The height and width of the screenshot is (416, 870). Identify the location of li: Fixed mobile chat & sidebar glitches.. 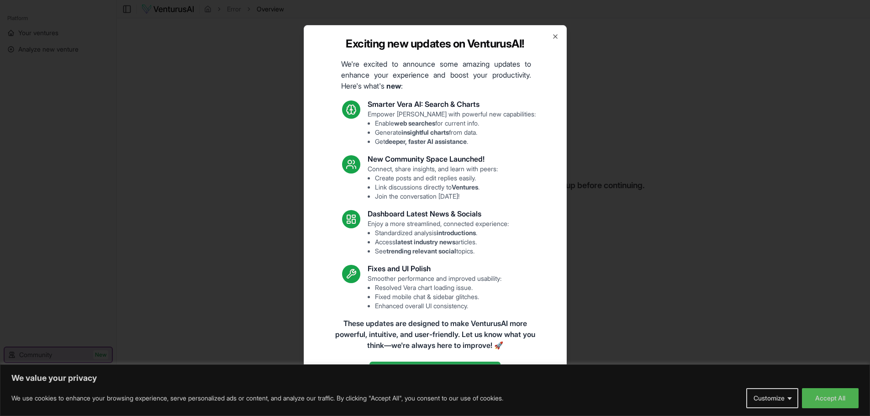
(438, 297).